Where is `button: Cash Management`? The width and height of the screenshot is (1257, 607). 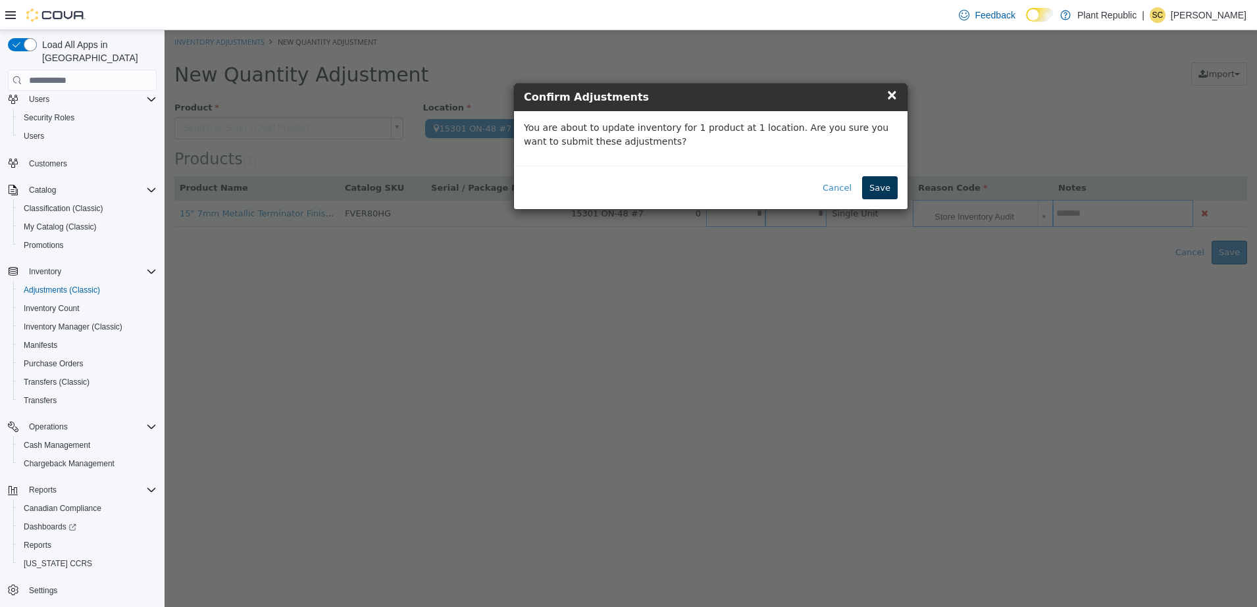 button: Cash Management is located at coordinates (88, 446).